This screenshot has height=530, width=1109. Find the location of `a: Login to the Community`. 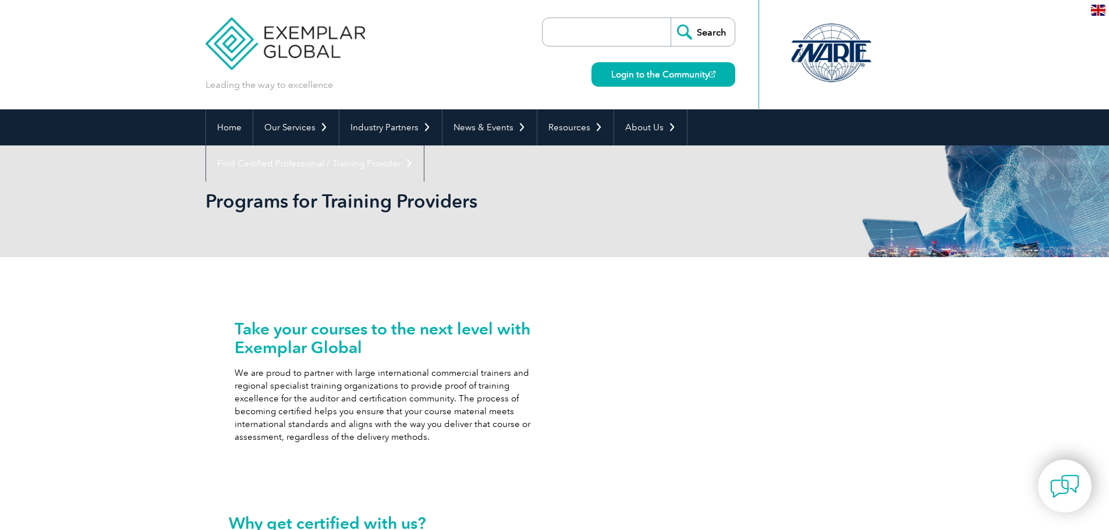

a: Login to the Community is located at coordinates (663, 74).